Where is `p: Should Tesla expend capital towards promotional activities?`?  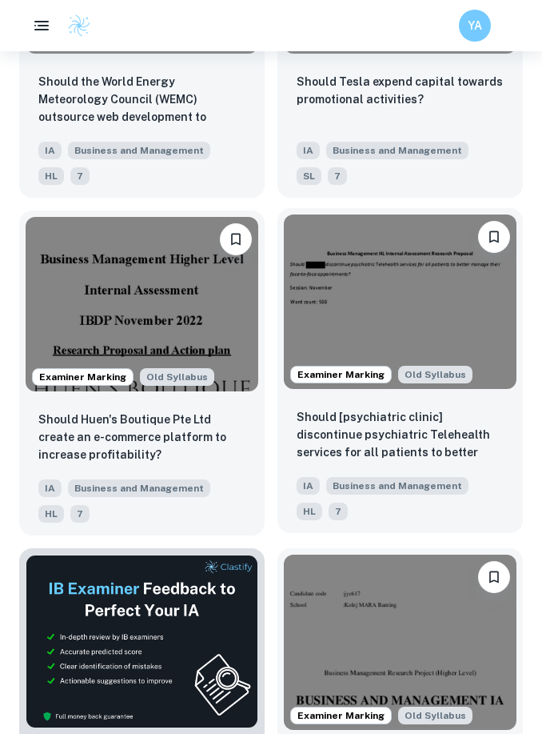 p: Should Tesla expend capital towards promotional activities? is located at coordinates (400, 90).